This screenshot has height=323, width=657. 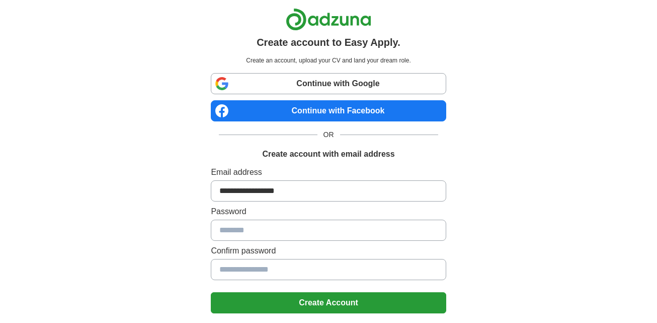 I want to click on label: Password, so click(x=328, y=211).